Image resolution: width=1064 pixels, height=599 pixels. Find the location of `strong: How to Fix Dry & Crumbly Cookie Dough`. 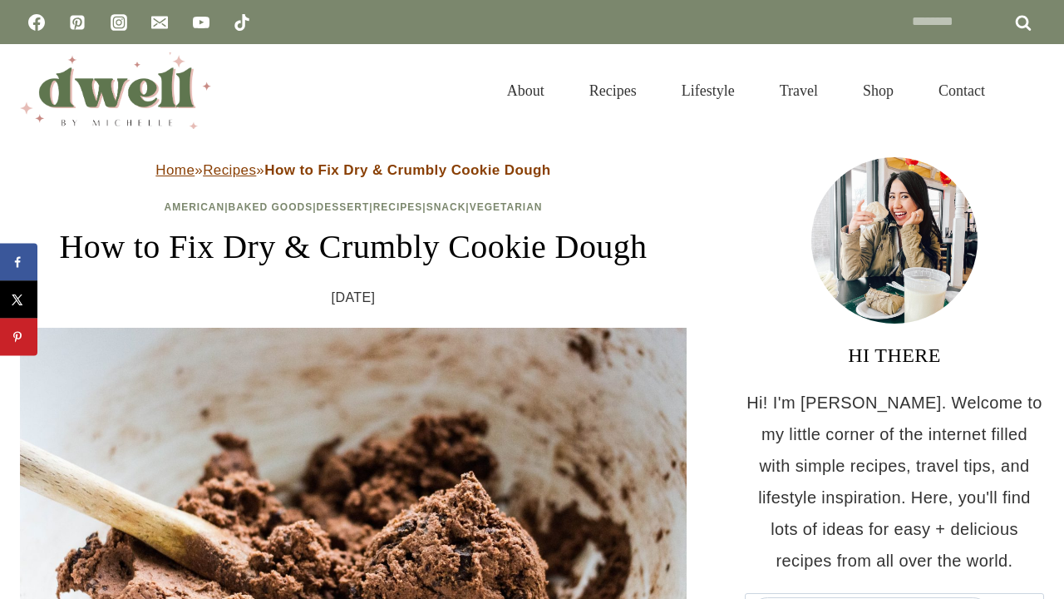

strong: How to Fix Dry & Crumbly Cookie Dough is located at coordinates (407, 170).